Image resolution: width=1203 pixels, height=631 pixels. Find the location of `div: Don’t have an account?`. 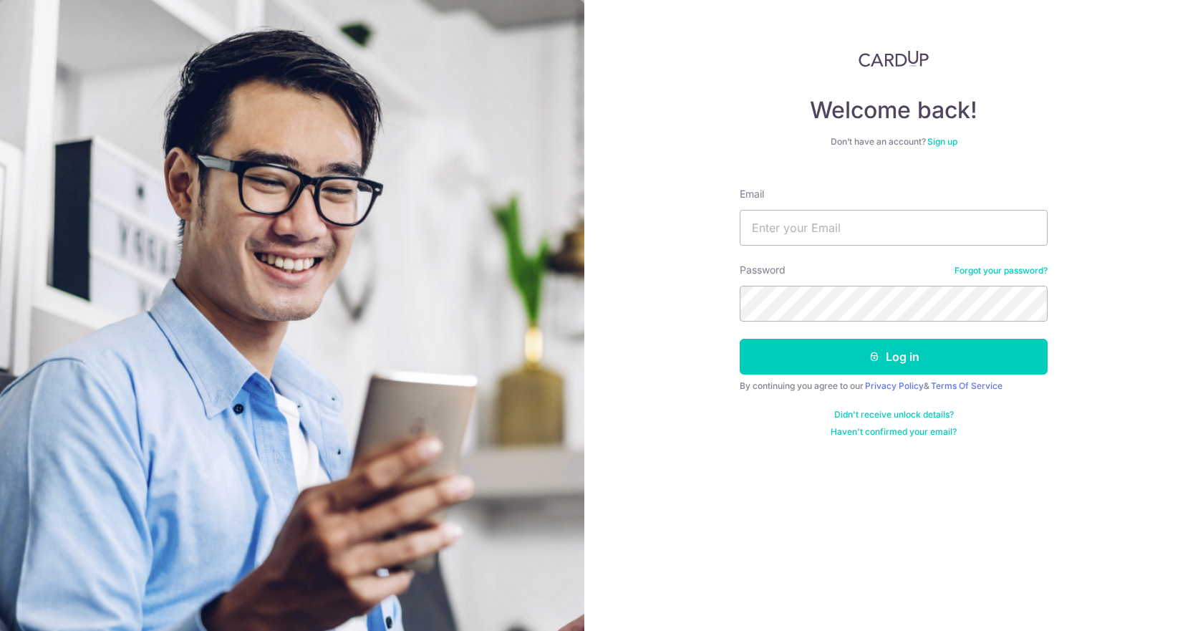

div: Don’t have an account? is located at coordinates (893, 142).